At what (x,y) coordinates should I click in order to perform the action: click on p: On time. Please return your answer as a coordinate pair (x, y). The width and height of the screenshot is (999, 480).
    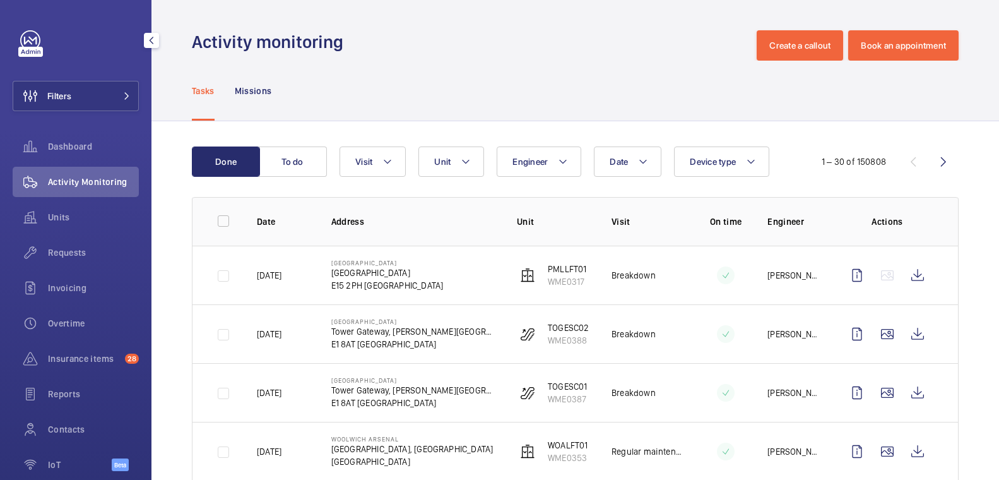
    Looking at the image, I should click on (726, 221).